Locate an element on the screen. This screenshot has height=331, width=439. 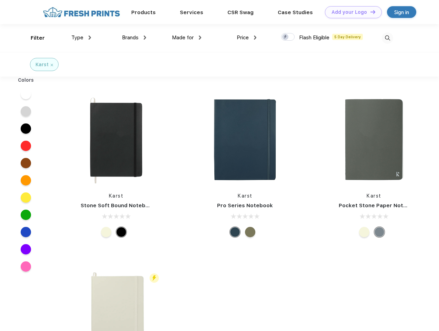
img: flash_active_toggle.svg is located at coordinates (154, 278).